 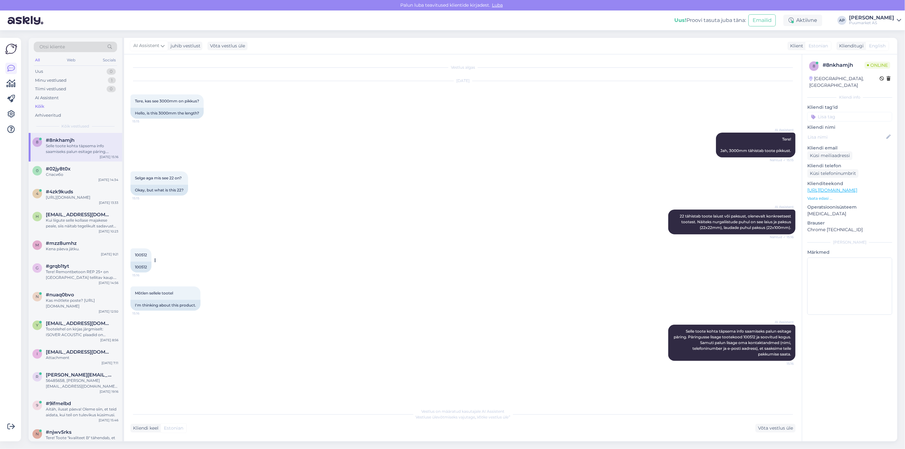 I want to click on div: Web, so click(x=71, y=60).